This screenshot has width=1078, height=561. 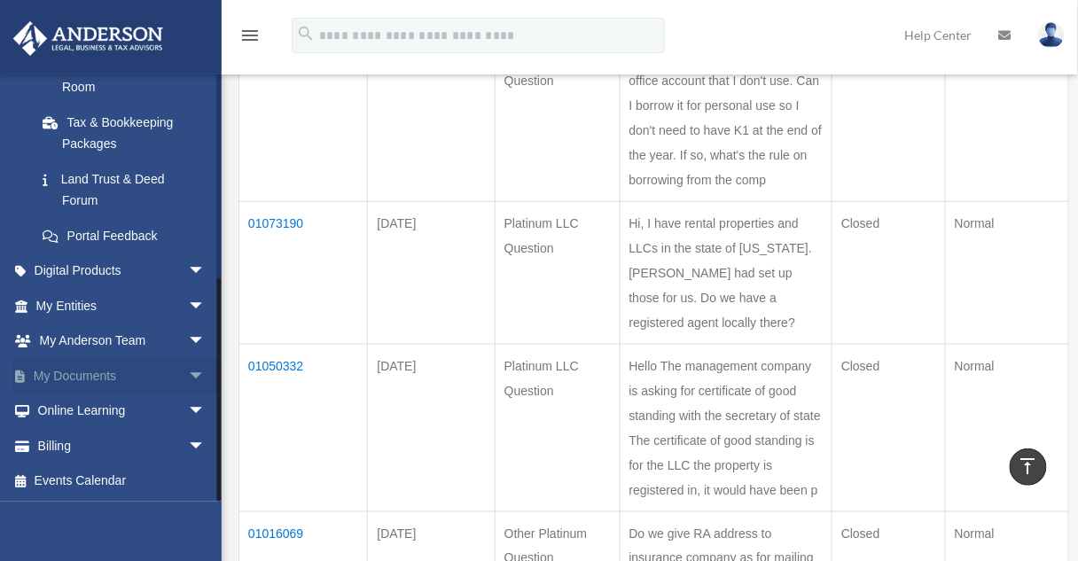 I want to click on a: Portal Feedback, so click(x=124, y=236).